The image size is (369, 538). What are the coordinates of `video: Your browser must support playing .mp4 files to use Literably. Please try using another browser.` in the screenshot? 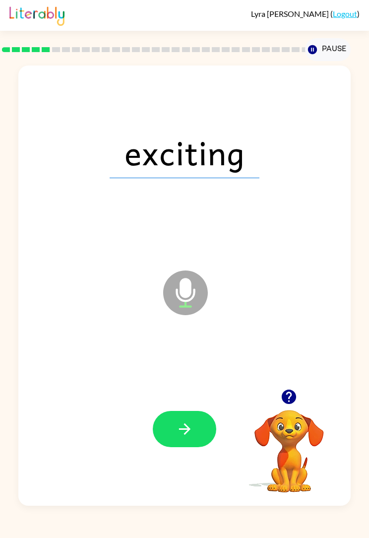 It's located at (289, 444).